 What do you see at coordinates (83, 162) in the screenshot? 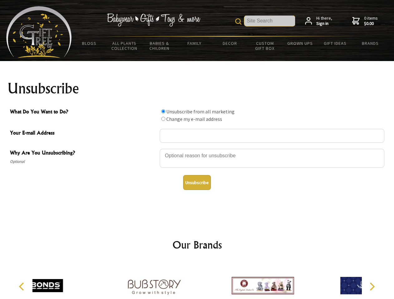
I see `span: Optional` at bounding box center [83, 162].